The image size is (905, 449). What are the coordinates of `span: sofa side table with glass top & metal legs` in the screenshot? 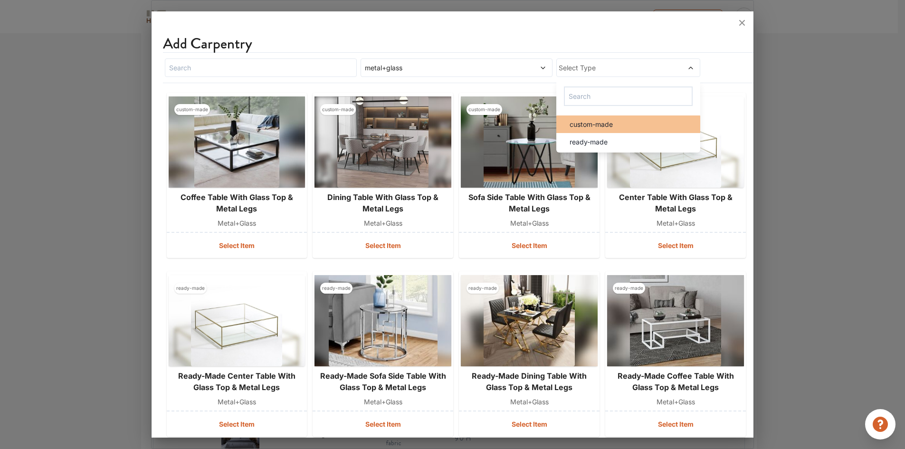 It's located at (529, 203).